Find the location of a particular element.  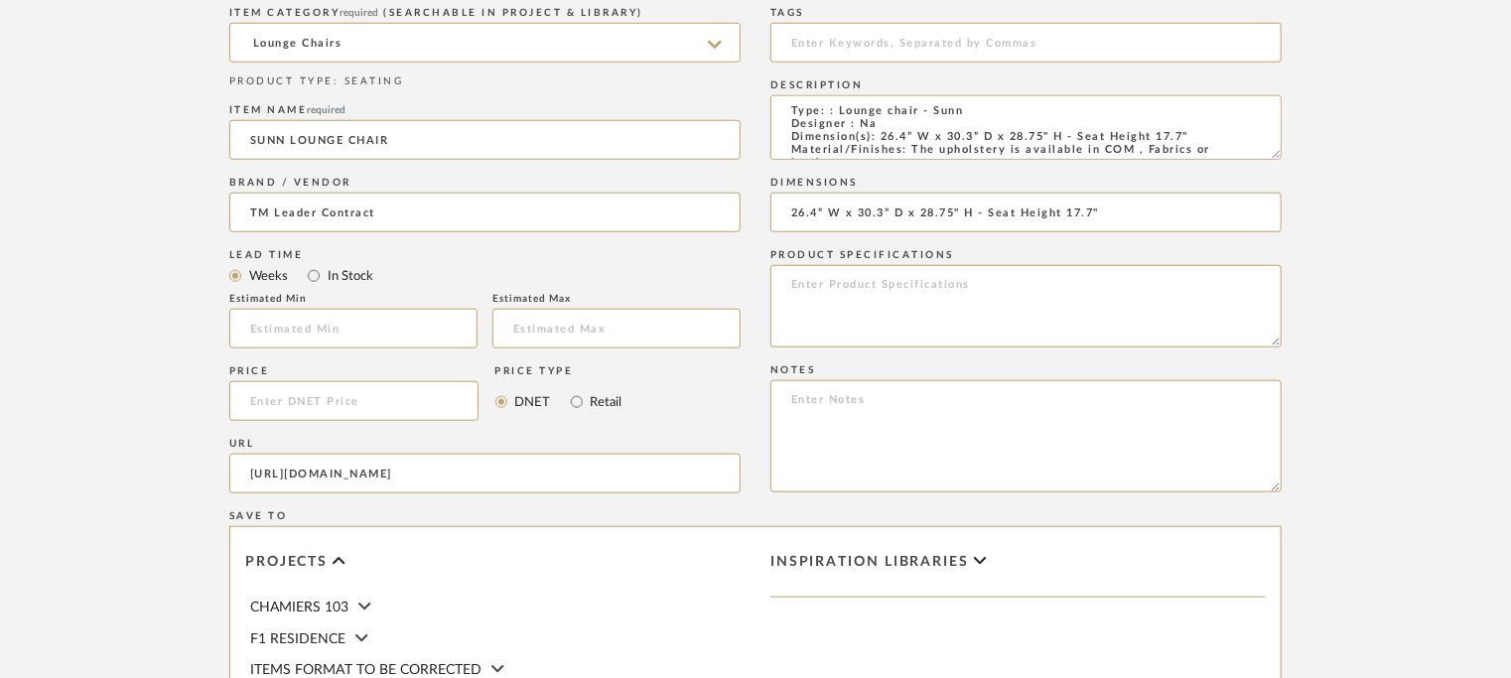

label: In Stock is located at coordinates (350, 276).